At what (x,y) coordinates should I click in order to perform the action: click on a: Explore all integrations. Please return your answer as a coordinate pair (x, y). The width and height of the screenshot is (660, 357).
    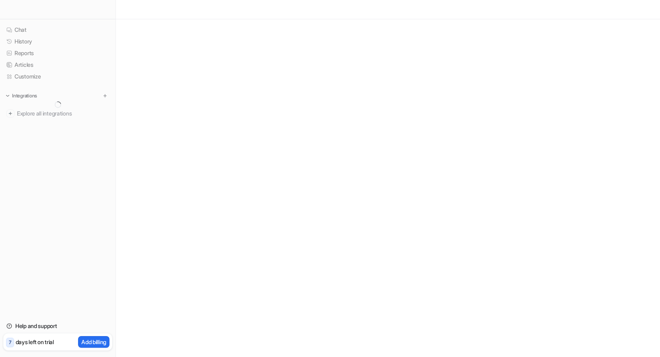
    Looking at the image, I should click on (58, 114).